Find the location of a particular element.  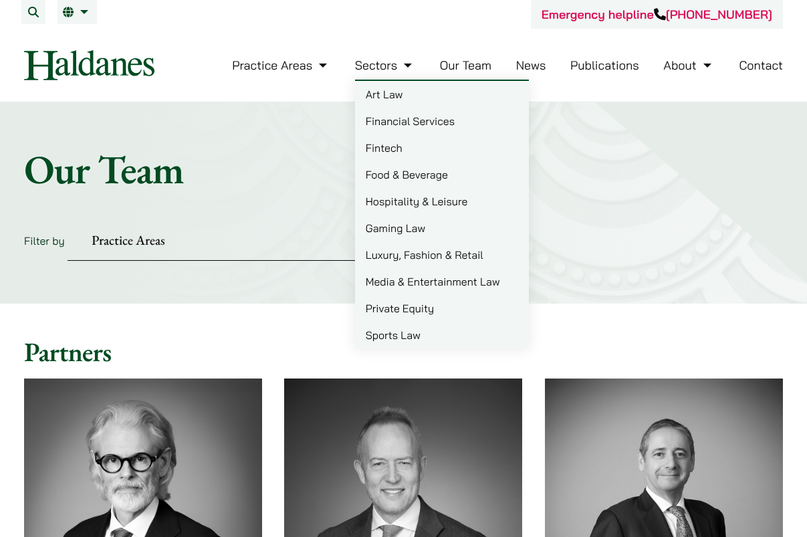

a: Financial Services is located at coordinates (442, 121).